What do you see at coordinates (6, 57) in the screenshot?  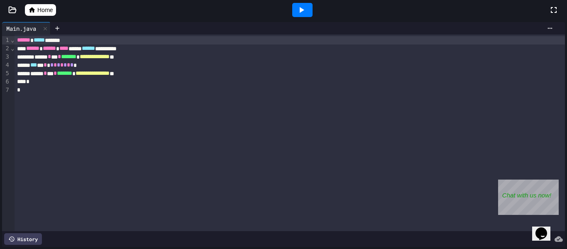 I see `div: 3` at bounding box center [6, 57].